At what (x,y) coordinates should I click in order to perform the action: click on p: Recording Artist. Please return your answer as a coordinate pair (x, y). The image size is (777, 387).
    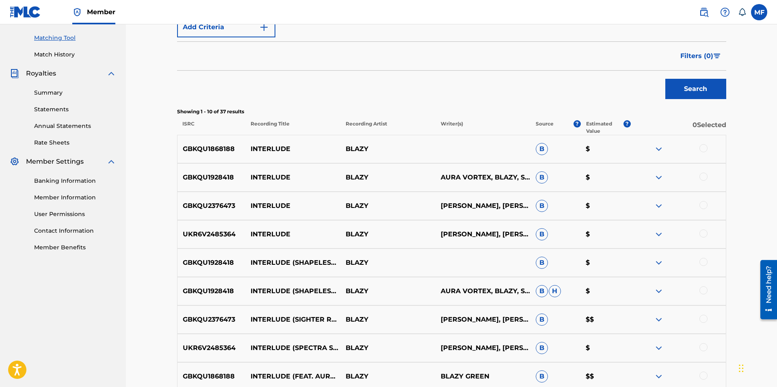
    Looking at the image, I should click on (388, 128).